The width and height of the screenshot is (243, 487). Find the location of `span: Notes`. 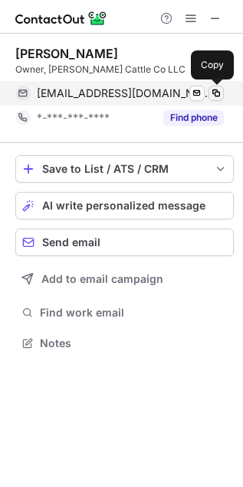

span: Notes is located at coordinates (133, 344).